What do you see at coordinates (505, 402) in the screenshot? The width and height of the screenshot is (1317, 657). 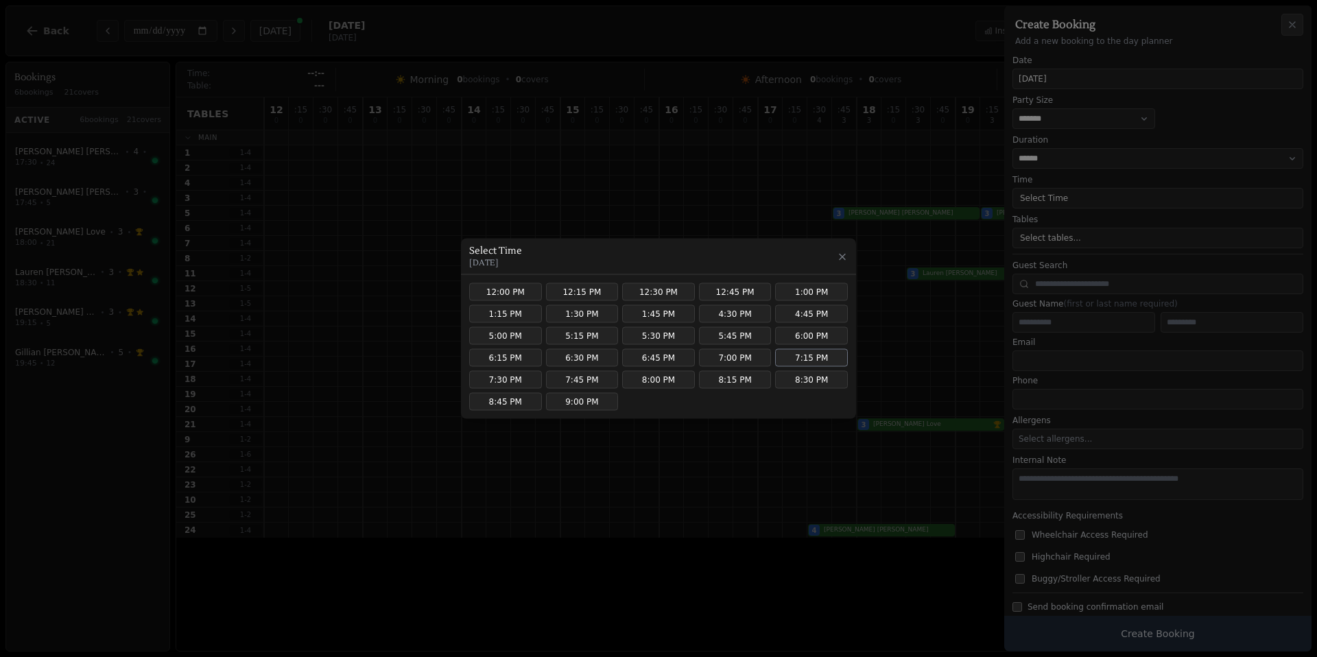 I see `button: 8:45 PM` at bounding box center [505, 402].